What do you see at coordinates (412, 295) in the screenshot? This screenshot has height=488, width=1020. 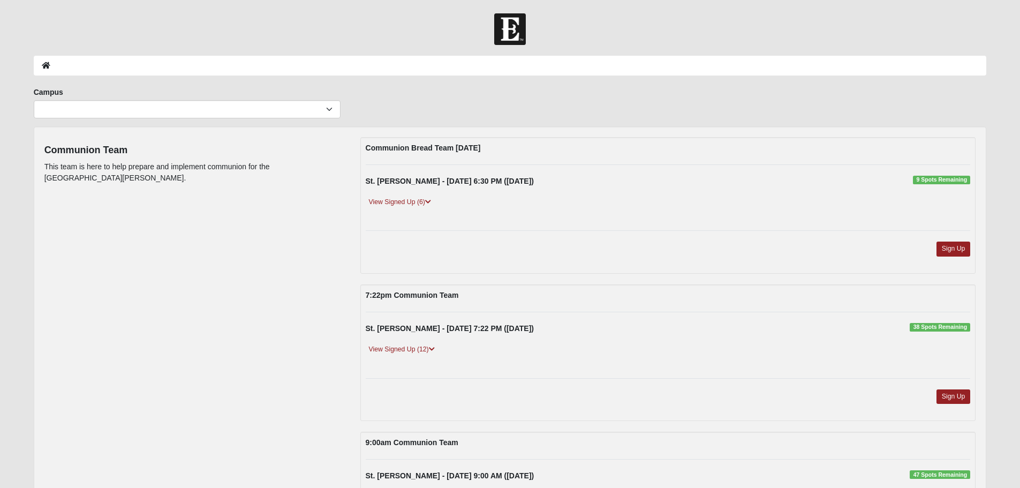 I see `strong: 7:22pm Communion Team` at bounding box center [412, 295].